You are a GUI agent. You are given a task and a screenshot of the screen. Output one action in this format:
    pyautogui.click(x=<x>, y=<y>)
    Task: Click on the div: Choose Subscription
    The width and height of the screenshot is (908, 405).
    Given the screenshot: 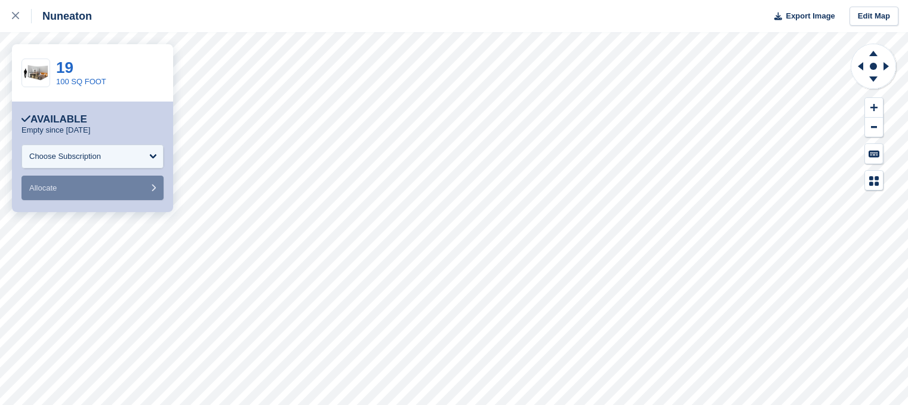 What is the action you would take?
    pyautogui.click(x=65, y=156)
    